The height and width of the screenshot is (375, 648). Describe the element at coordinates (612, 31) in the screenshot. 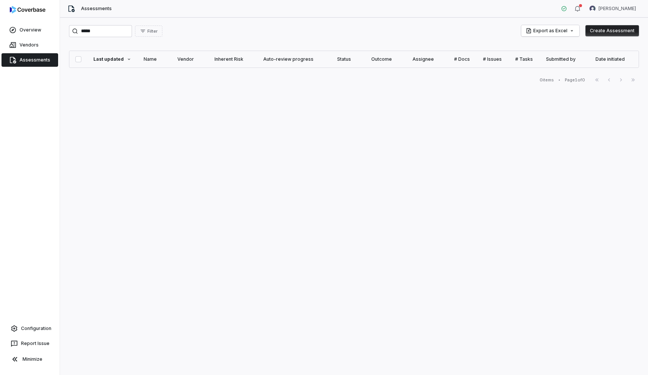

I see `button: Create Assessment` at that location.